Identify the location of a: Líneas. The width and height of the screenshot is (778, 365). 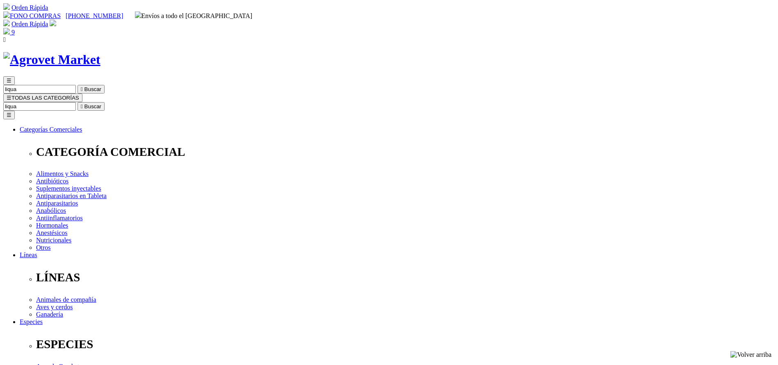
(28, 255).